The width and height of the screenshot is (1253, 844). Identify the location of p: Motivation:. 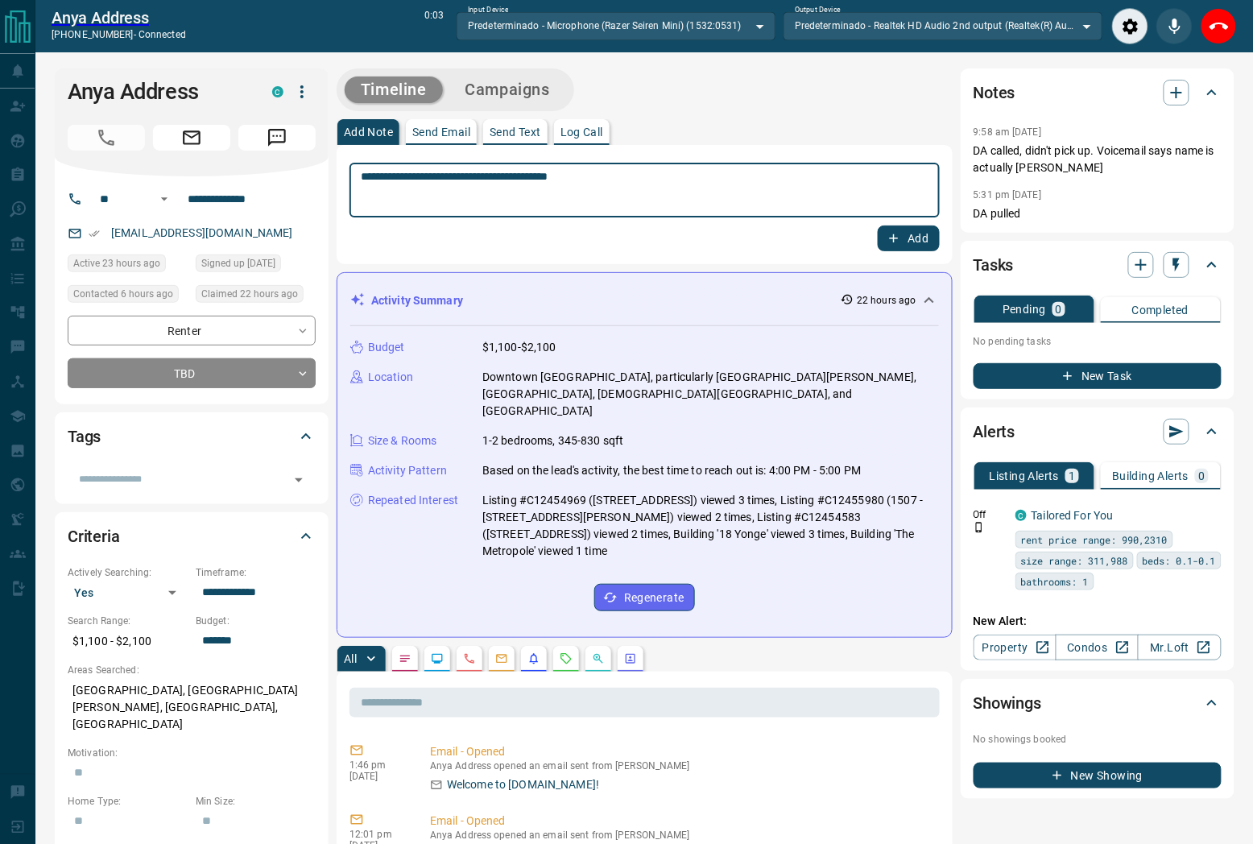
(192, 753).